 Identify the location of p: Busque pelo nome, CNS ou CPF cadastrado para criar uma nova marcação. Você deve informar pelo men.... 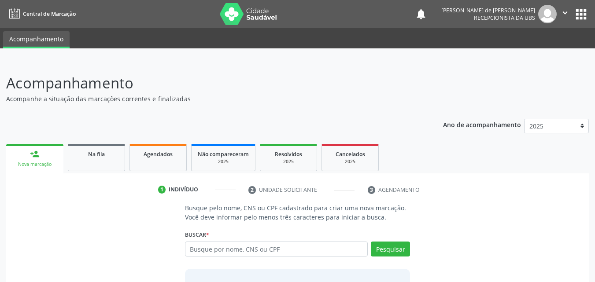
(298, 213).